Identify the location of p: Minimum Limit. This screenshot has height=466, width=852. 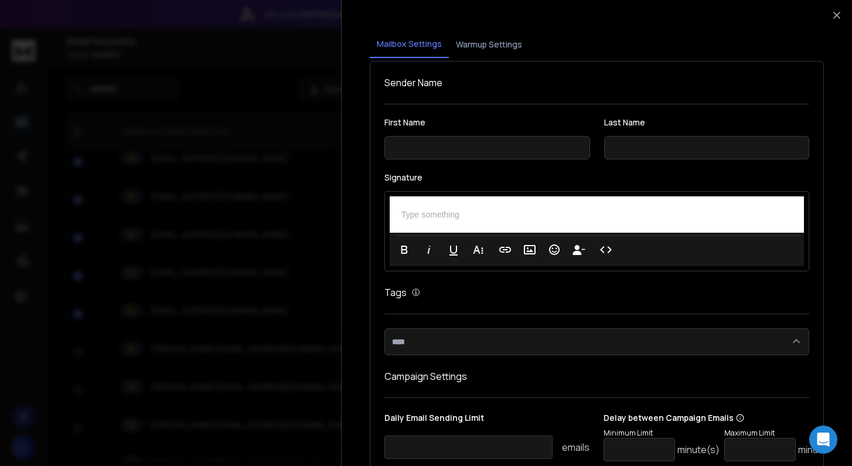
(662, 433).